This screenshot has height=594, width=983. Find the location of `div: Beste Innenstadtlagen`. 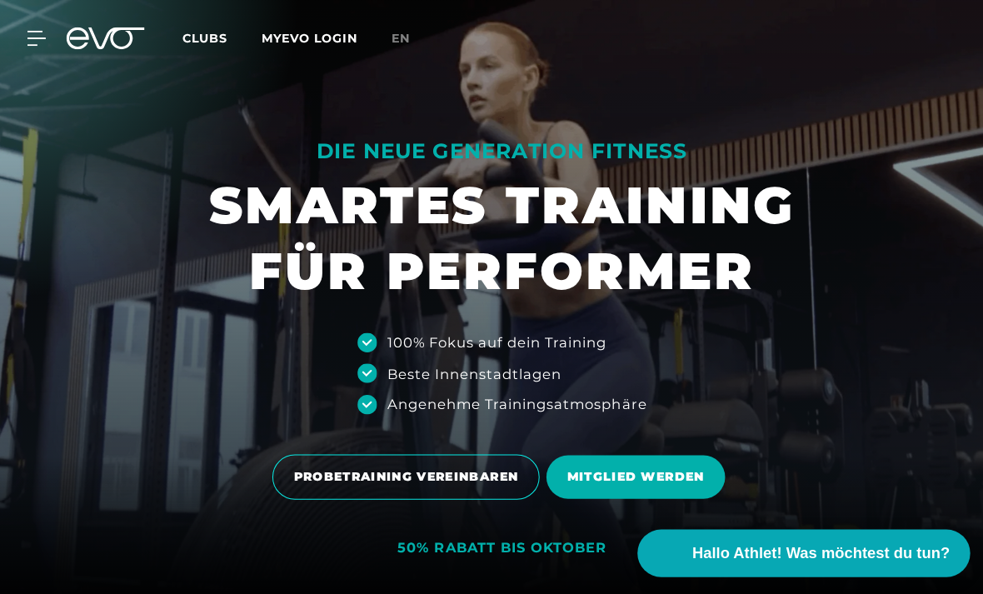

div: Beste Innenstadtlagen is located at coordinates (464, 366).